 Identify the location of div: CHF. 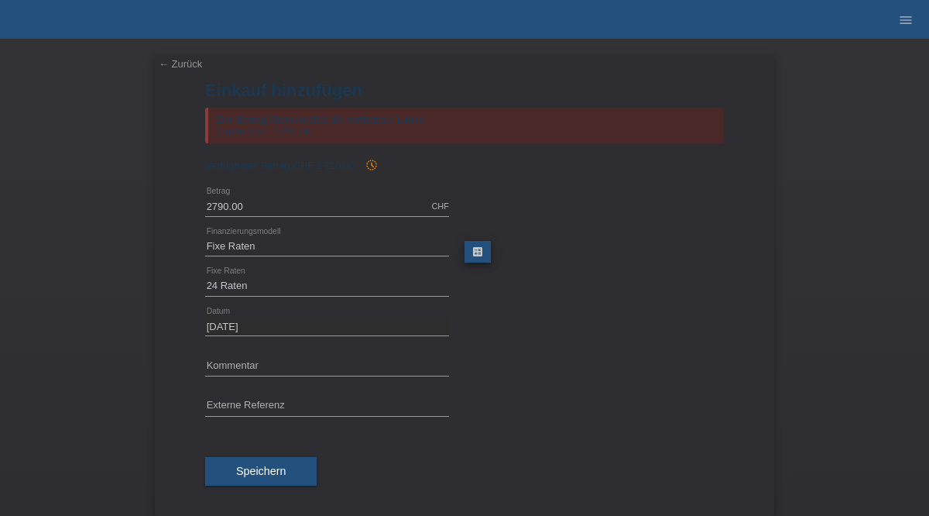
(440, 206).